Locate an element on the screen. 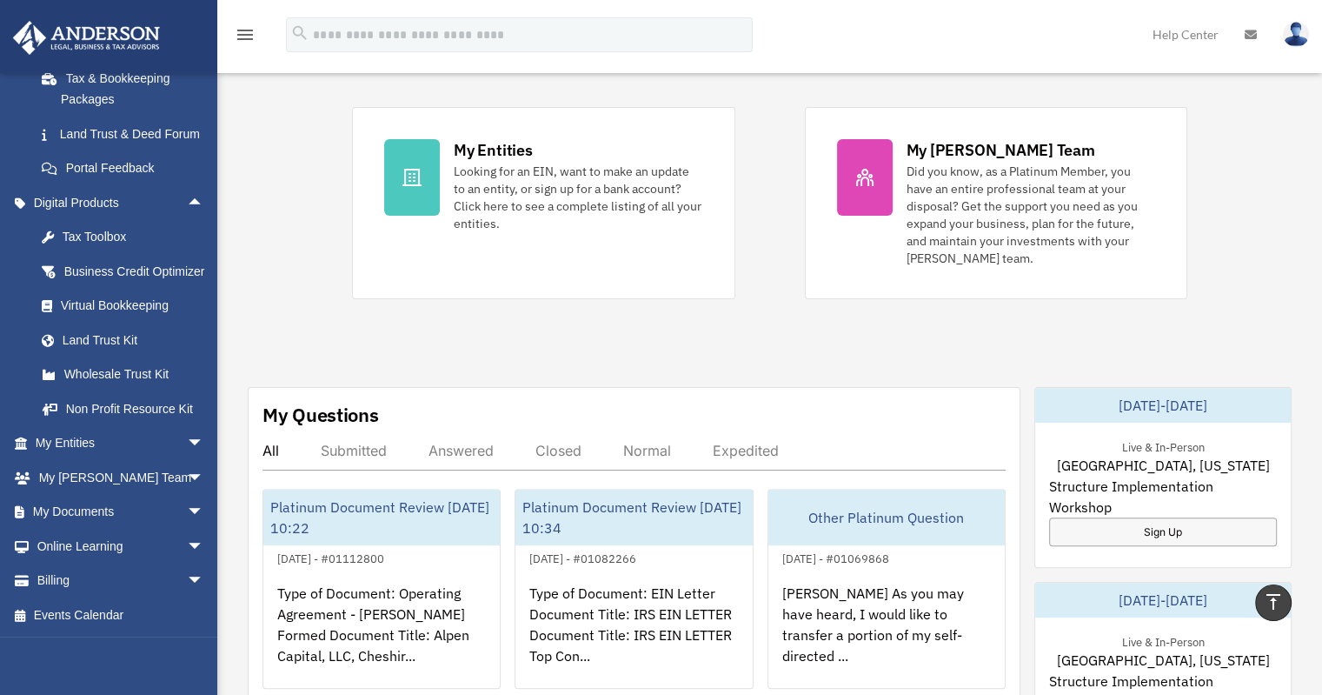  div: All is located at coordinates (270, 450).